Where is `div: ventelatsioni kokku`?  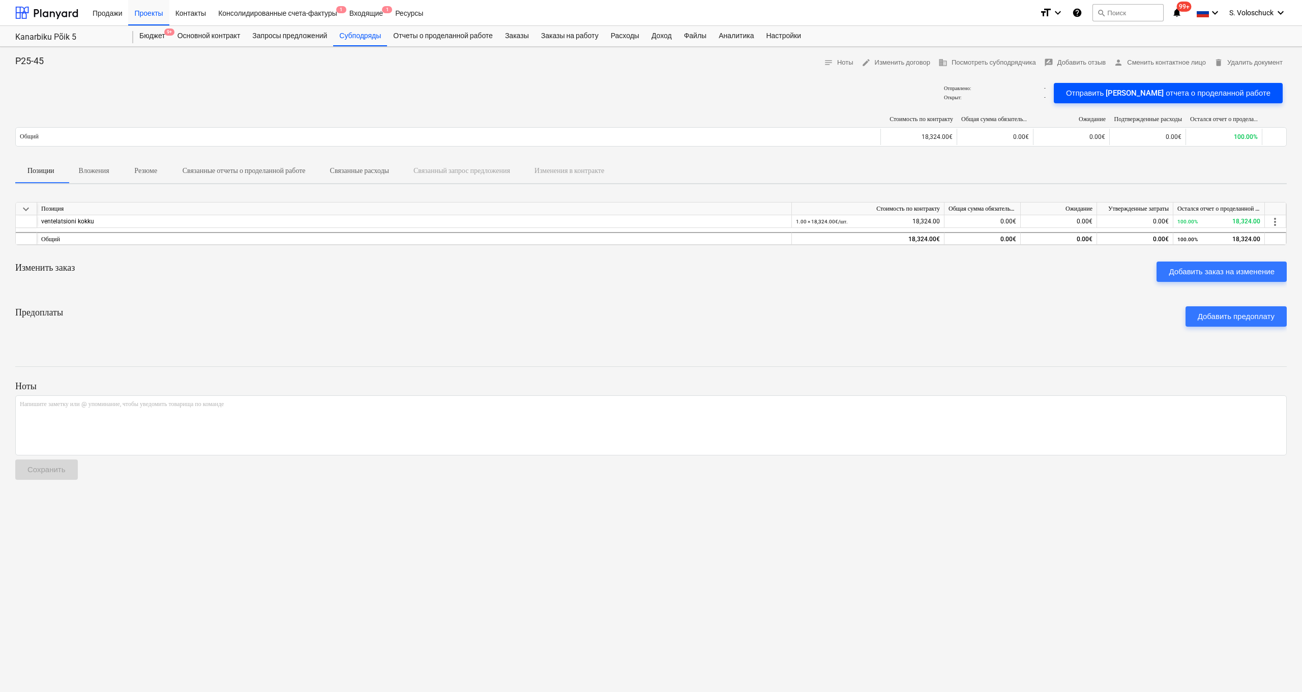
div: ventelatsioni kokku is located at coordinates (414, 221).